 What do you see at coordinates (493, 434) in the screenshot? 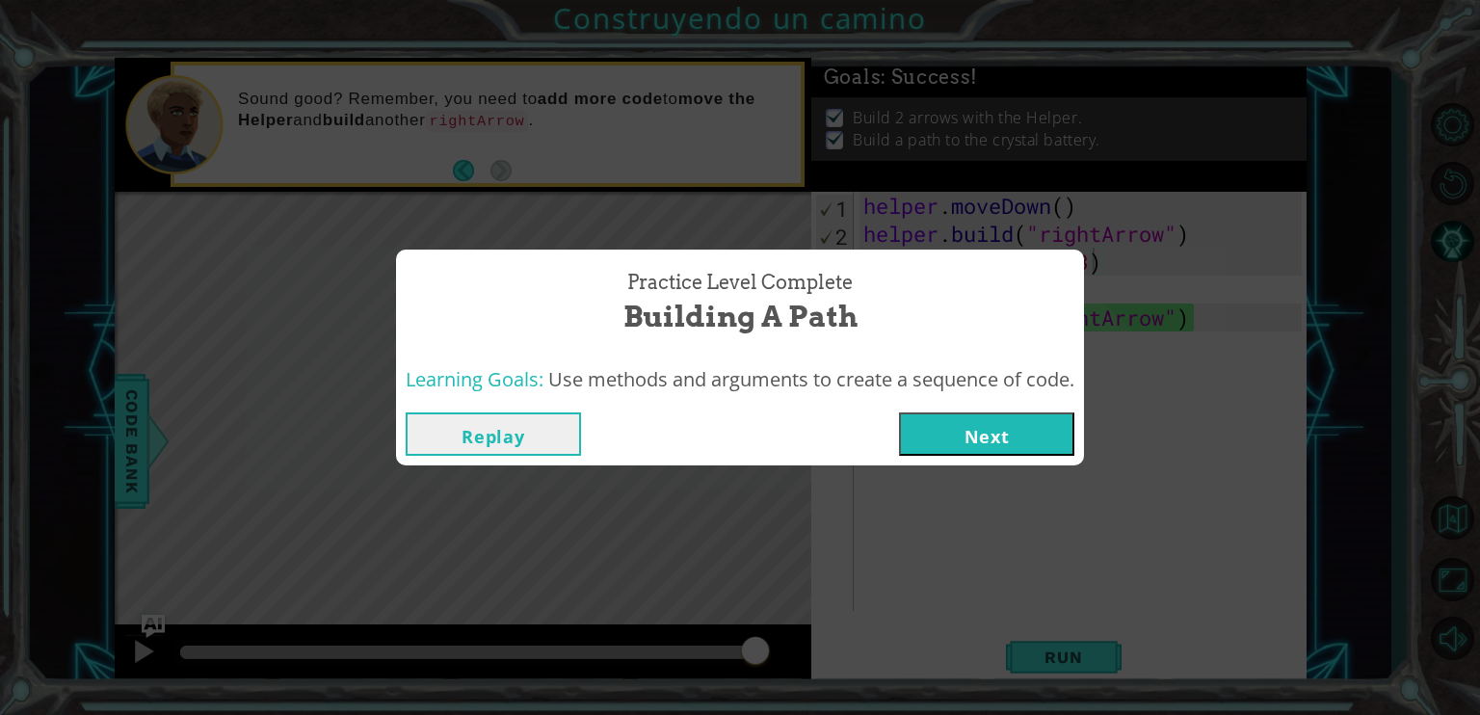
I see `button: Replay` at bounding box center [493, 434].